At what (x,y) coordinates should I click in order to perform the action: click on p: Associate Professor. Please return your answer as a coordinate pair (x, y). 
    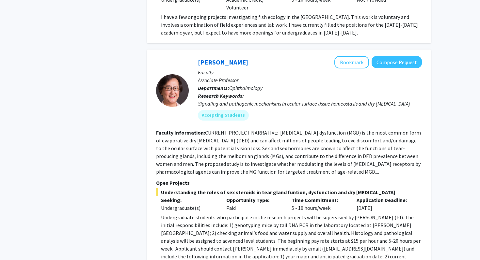
    Looking at the image, I should click on (310, 80).